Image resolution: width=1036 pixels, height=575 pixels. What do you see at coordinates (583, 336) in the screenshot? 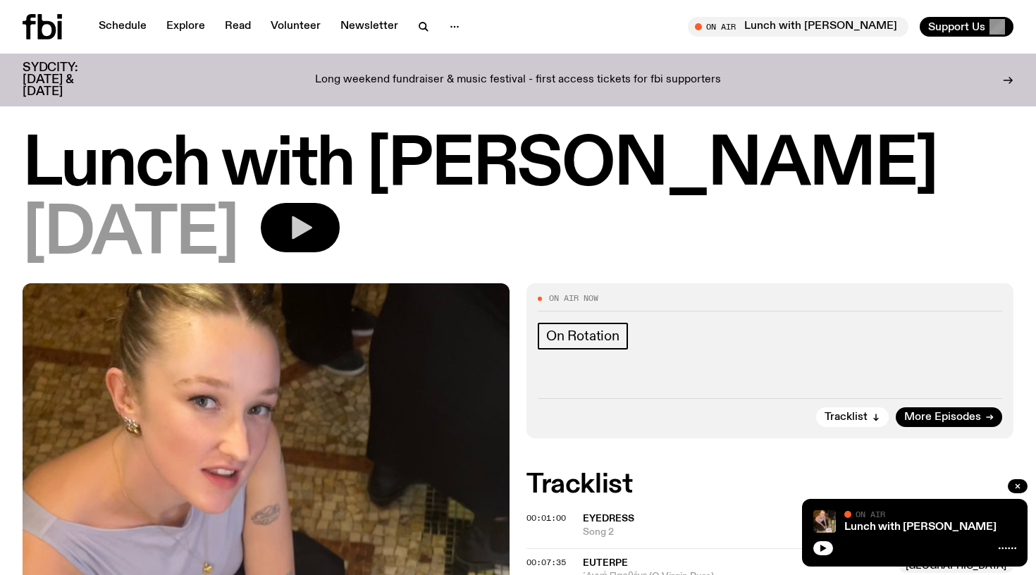
I see `span: On Rotation` at bounding box center [583, 336].